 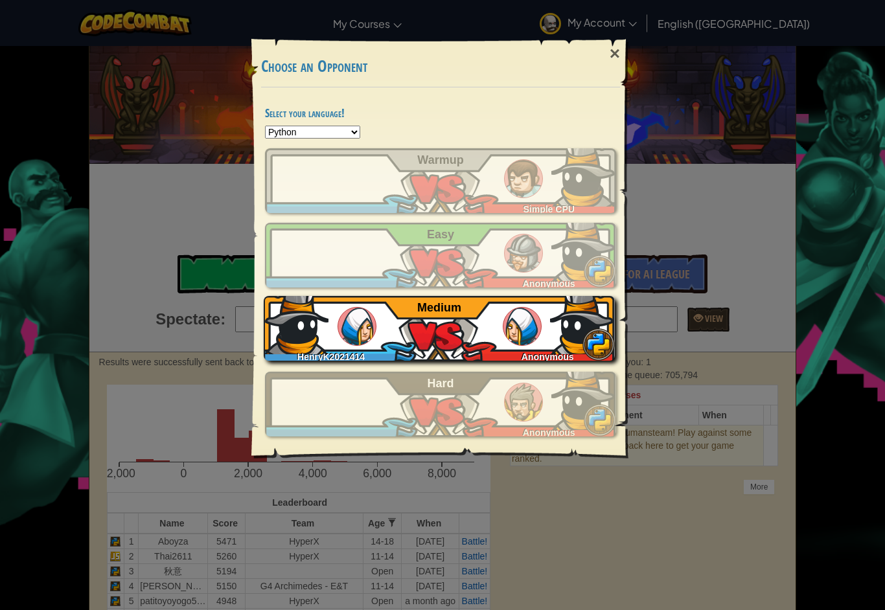 What do you see at coordinates (440, 181) in the screenshot?
I see `a: Simple CPU` at bounding box center [440, 181].